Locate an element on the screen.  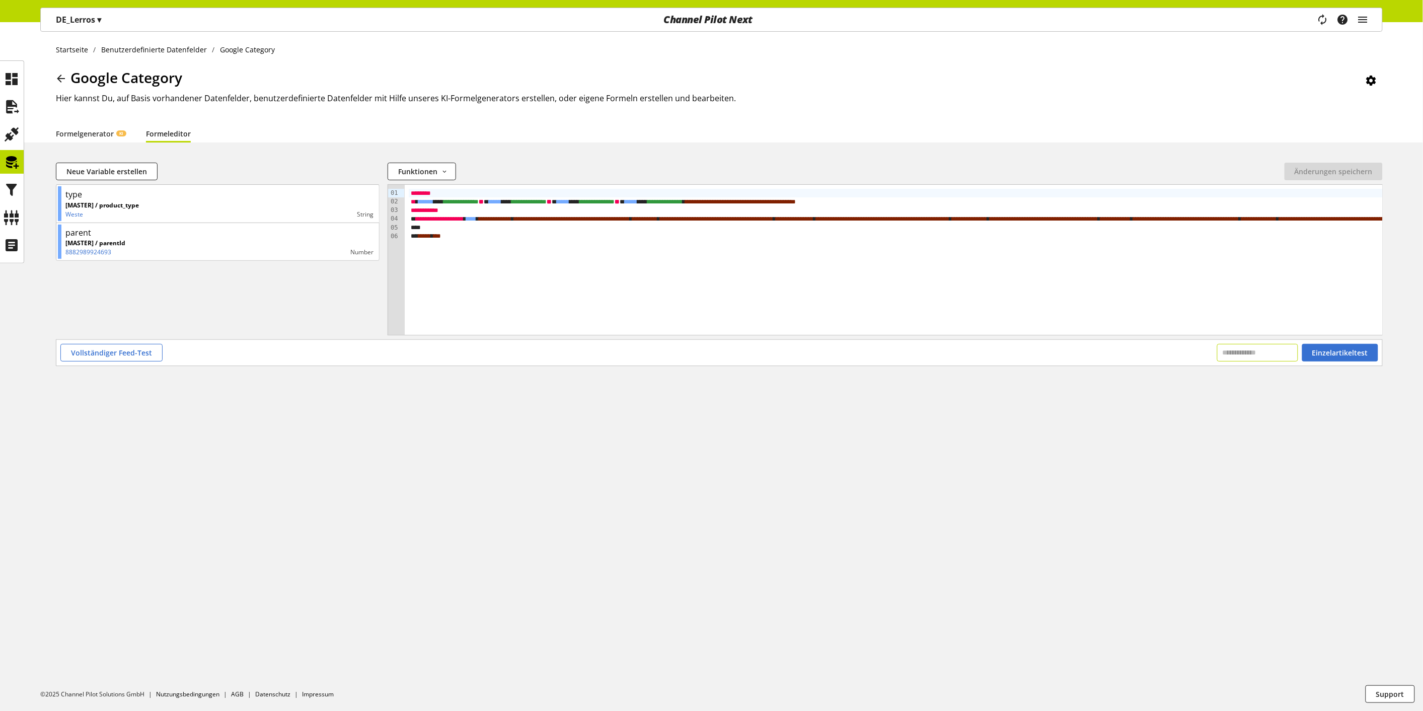
button: Einzelartikeltest is located at coordinates (1340, 352).